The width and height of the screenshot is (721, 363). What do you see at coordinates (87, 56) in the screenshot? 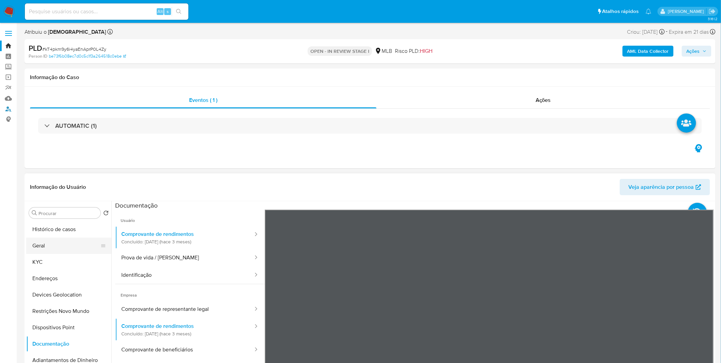
I see `a: be73f6b08ec7d0c5c1f3a264518c0ebe` at bounding box center [87, 56].